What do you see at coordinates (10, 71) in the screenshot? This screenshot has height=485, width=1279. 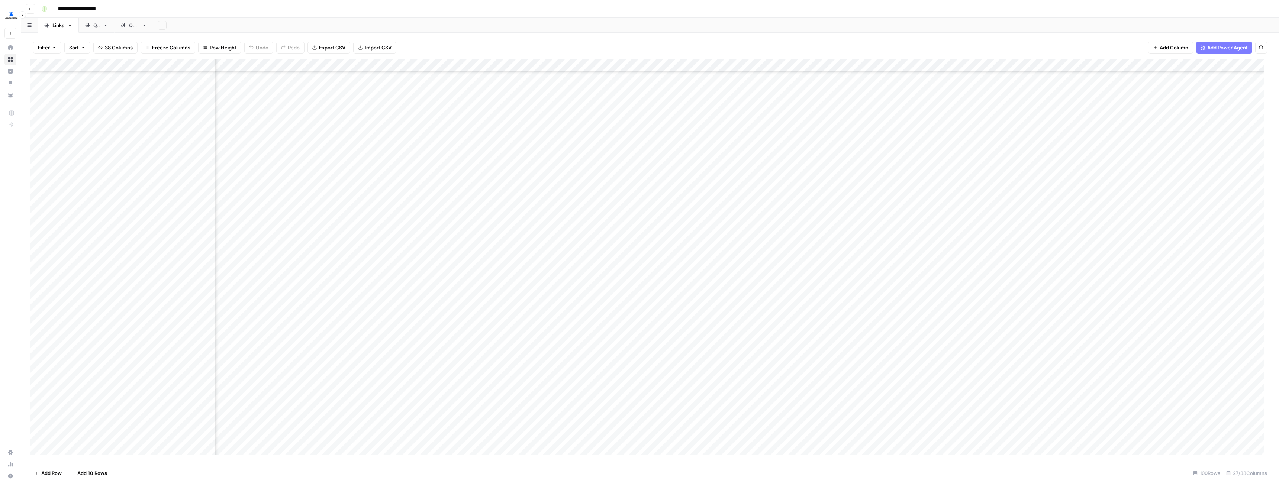 I see `a: Insights` at bounding box center [10, 71].